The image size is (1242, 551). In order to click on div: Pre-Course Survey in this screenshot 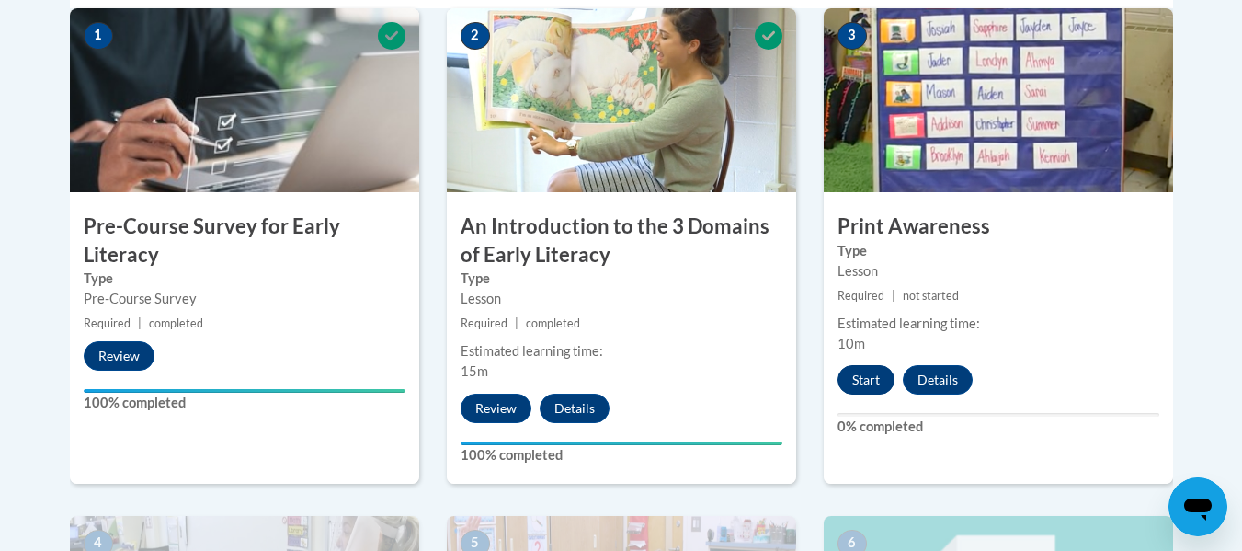, I will do `click(245, 299)`.